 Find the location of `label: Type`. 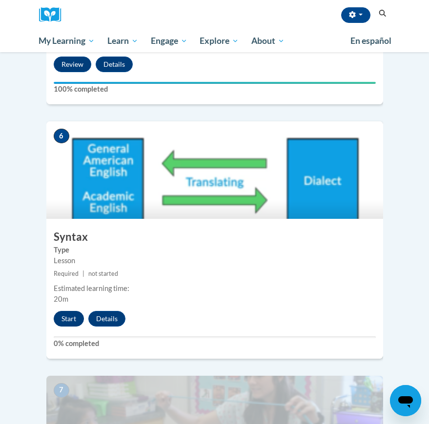

label: Type is located at coordinates (214, 250).